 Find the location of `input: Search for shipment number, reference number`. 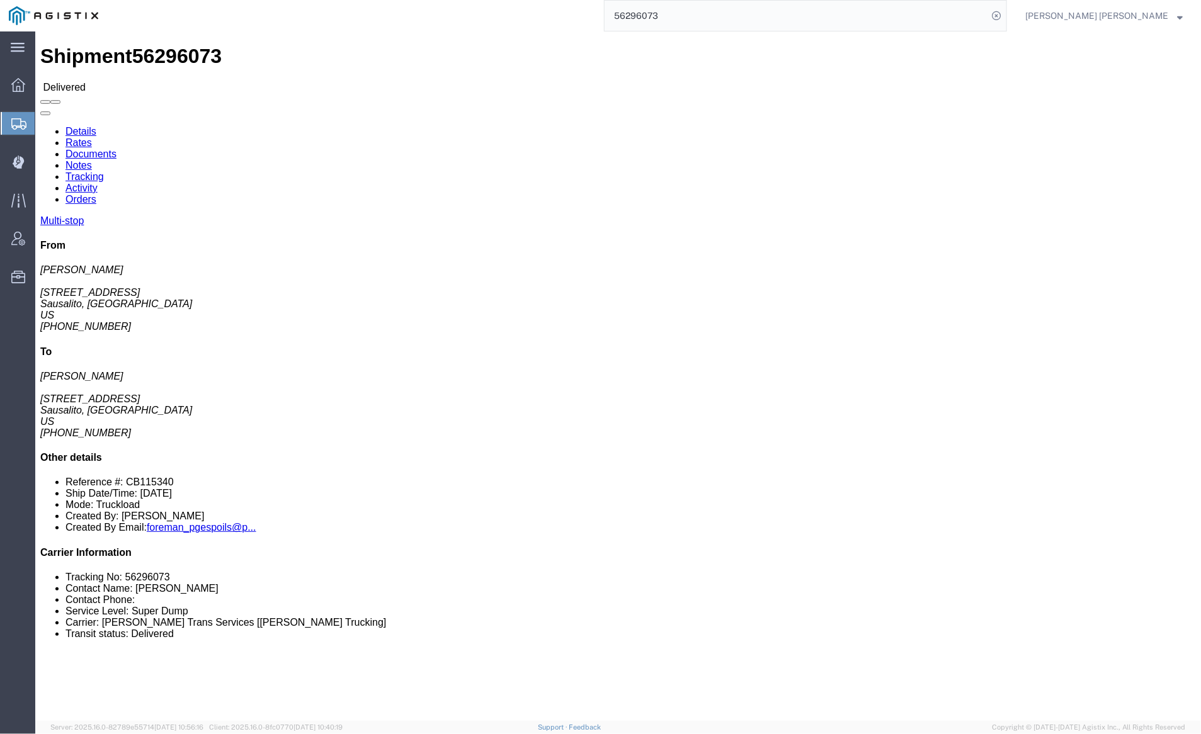

input: Search for shipment number, reference number is located at coordinates (796, 16).